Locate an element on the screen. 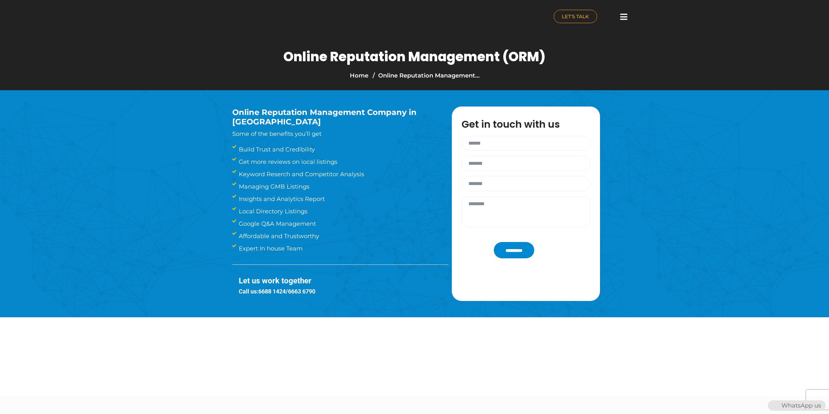 This screenshot has width=829, height=414. h3: Let us work together is located at coordinates (343, 281).